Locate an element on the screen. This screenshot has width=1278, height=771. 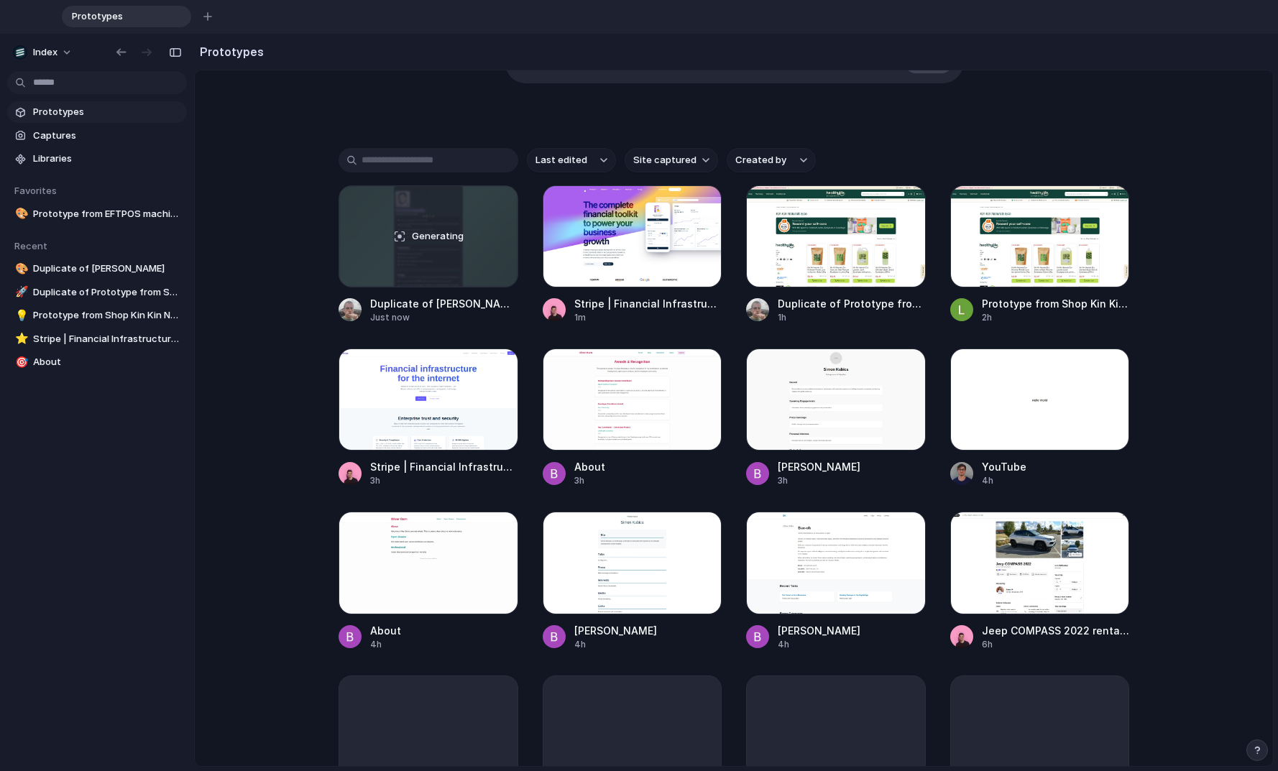
h2: Prototypes is located at coordinates (229, 52).